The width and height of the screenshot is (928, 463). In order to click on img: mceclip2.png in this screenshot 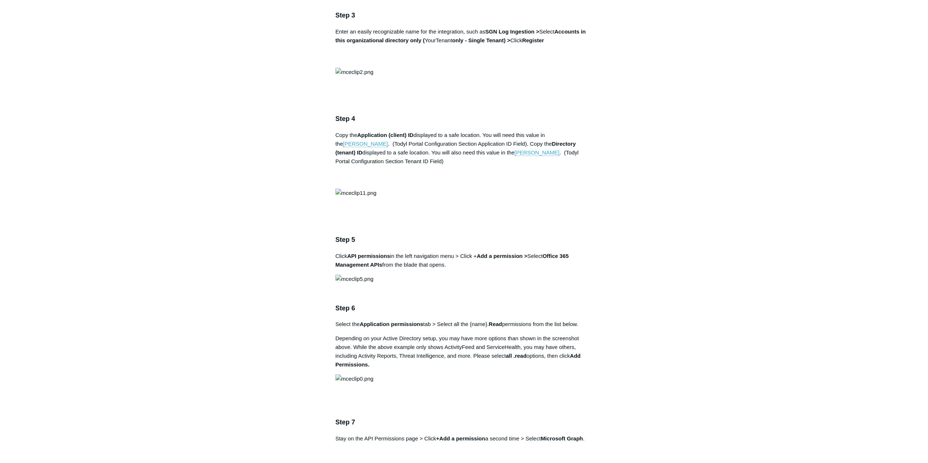, I will do `click(354, 72)`.